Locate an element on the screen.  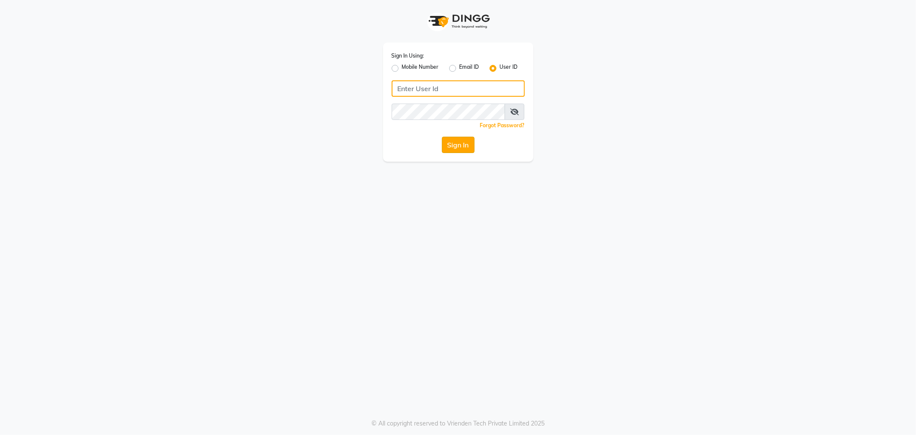
label: User ID is located at coordinates (509, 68).